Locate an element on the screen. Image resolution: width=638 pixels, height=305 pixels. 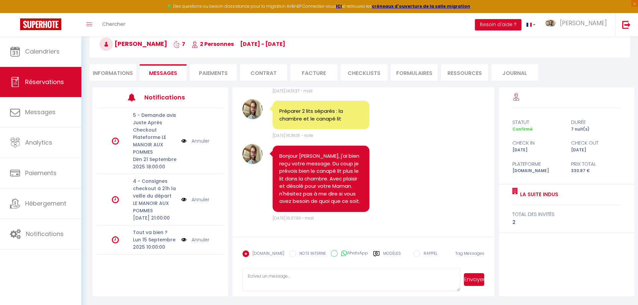
div: check out is located at coordinates (596, 143).